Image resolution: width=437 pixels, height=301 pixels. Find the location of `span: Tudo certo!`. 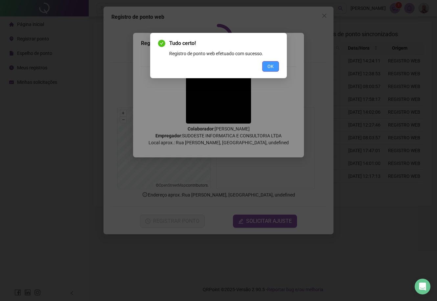

span: Tudo certo! is located at coordinates (224, 43).